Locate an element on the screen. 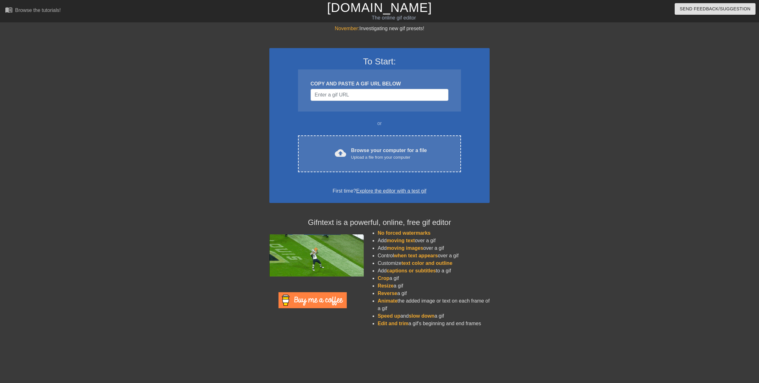  span: captions or subtitles is located at coordinates (411, 271).